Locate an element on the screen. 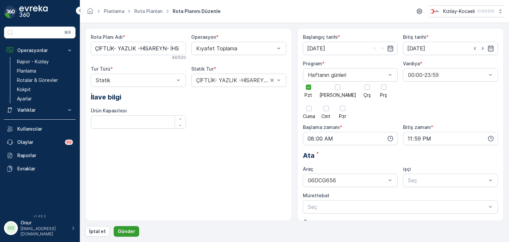 The image size is (509, 242). p: Kokpit is located at coordinates (24, 89).